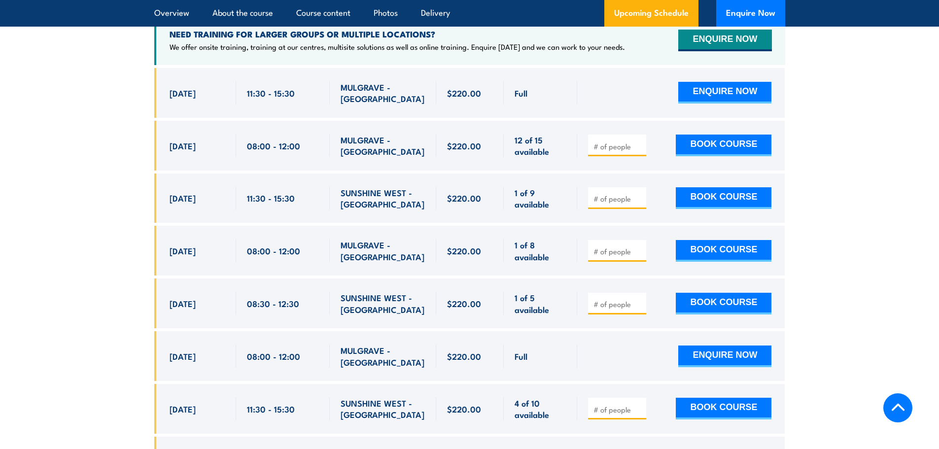 This screenshot has height=449, width=939. Describe the element at coordinates (273, 303) in the screenshot. I see `span: 08:30 - 12:30` at that location.